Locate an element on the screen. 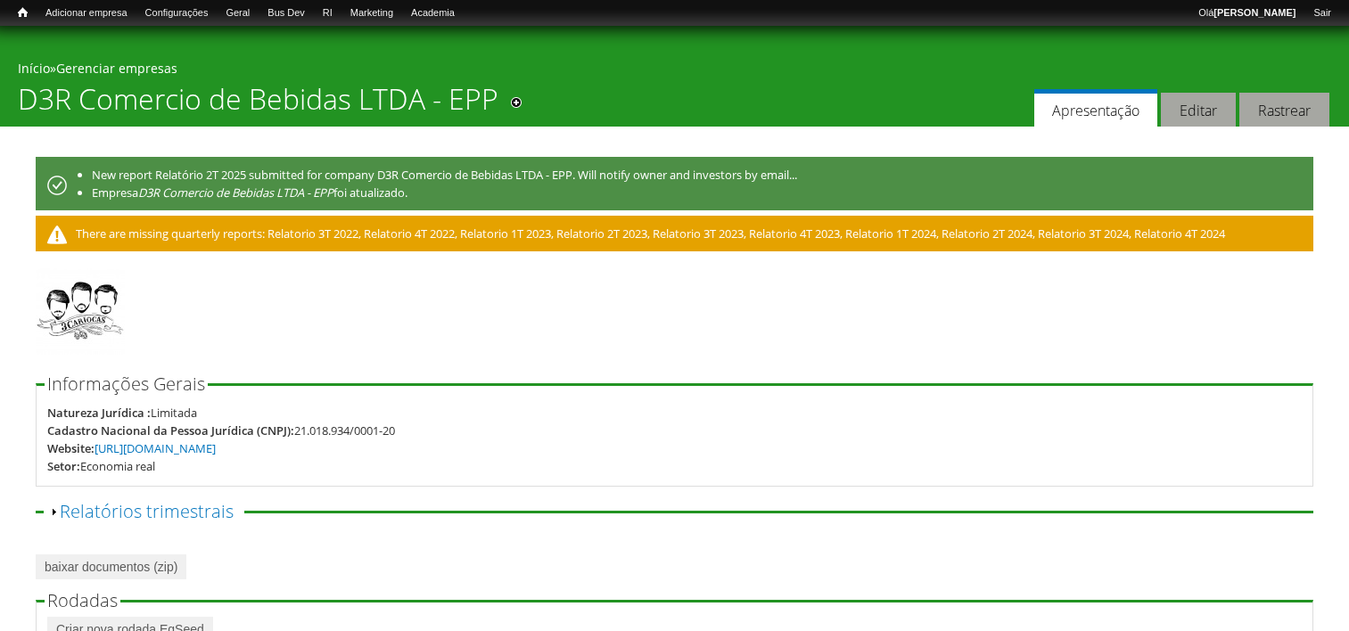 The height and width of the screenshot is (631, 1349). a: Bus Dev is located at coordinates (286, 13).